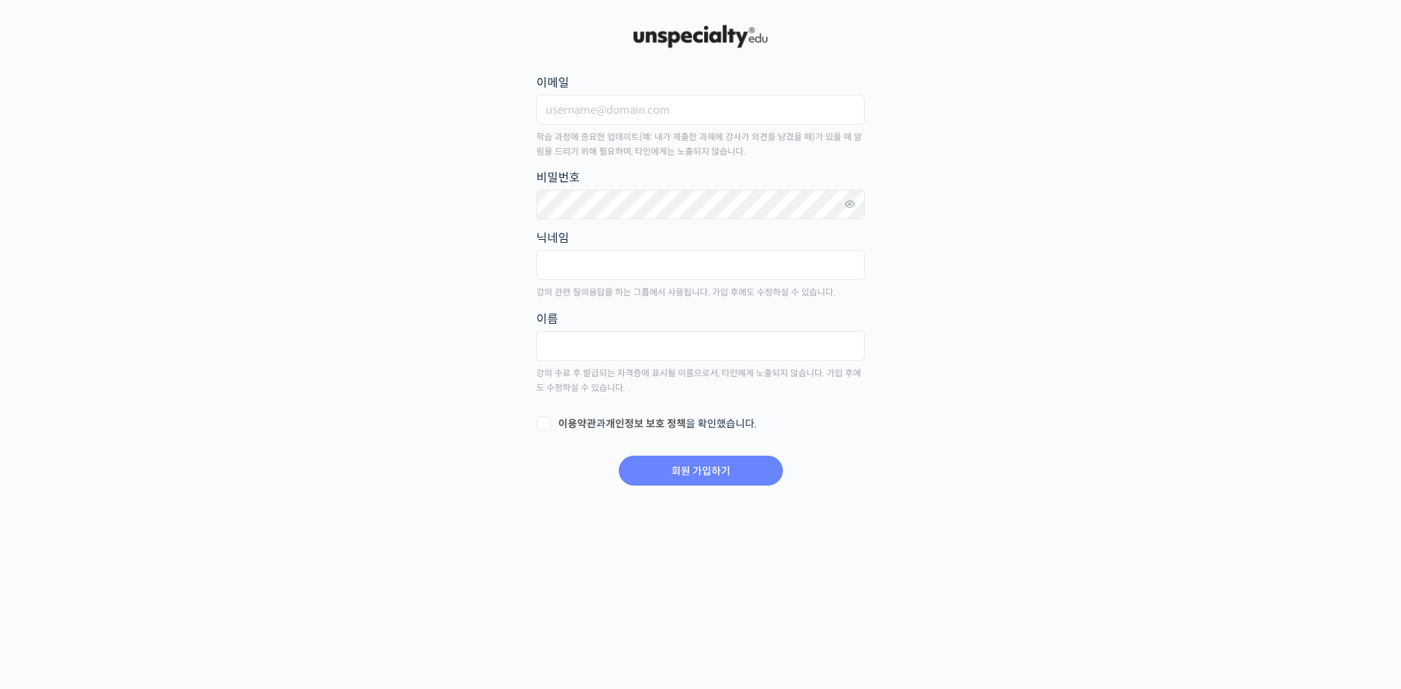 The image size is (1401, 689). I want to click on a: 개인정보 보호 정책, so click(646, 424).